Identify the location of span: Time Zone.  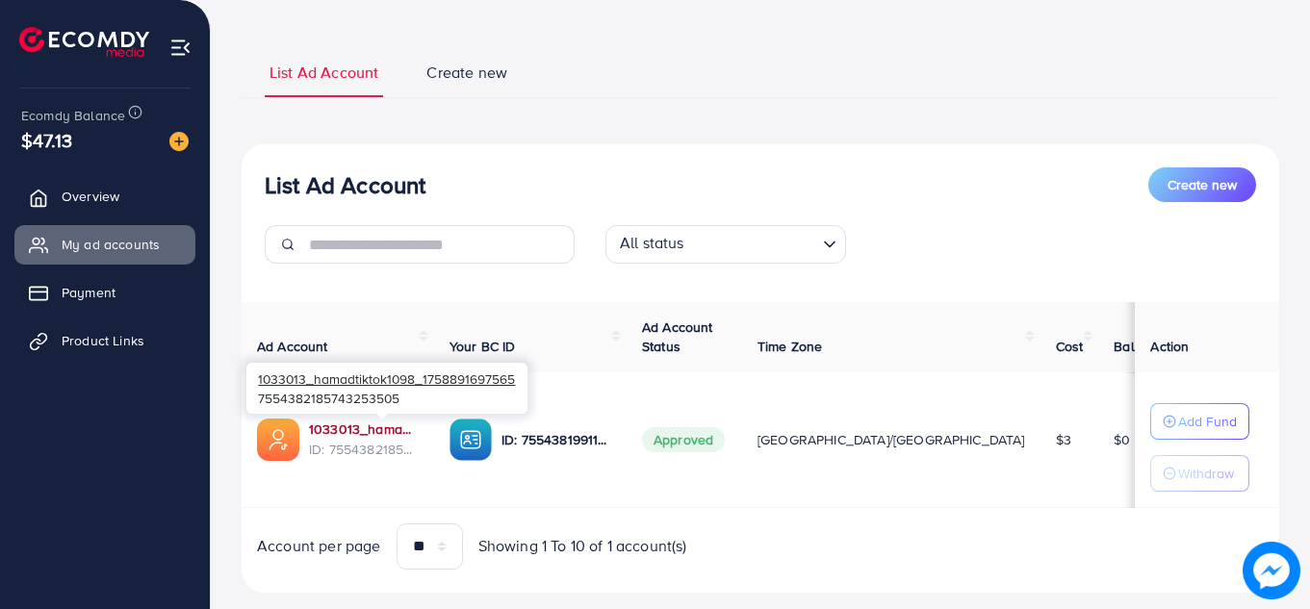
(789, 347).